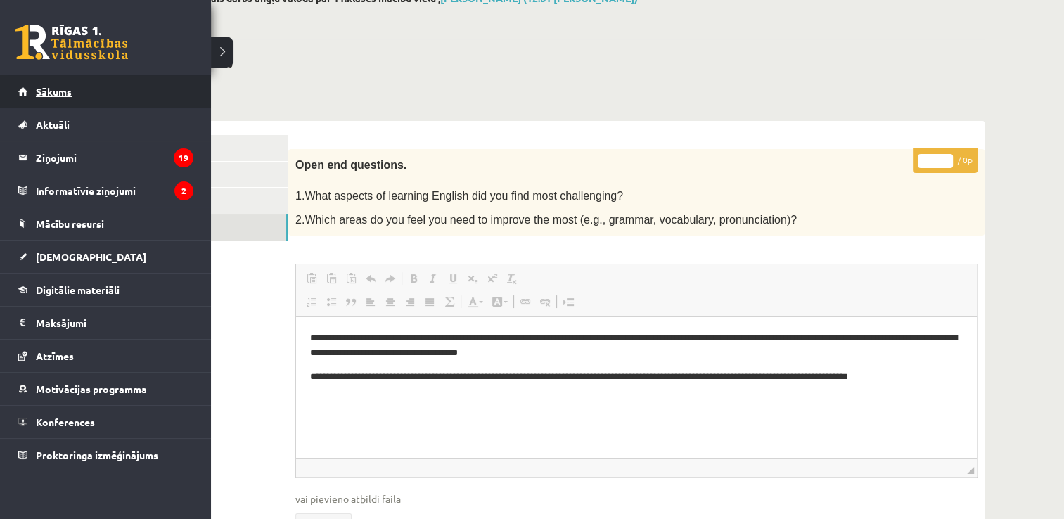 The width and height of the screenshot is (1064, 519). Describe the element at coordinates (106, 158) in the screenshot. I see `a: Ziņojumi19` at that location.